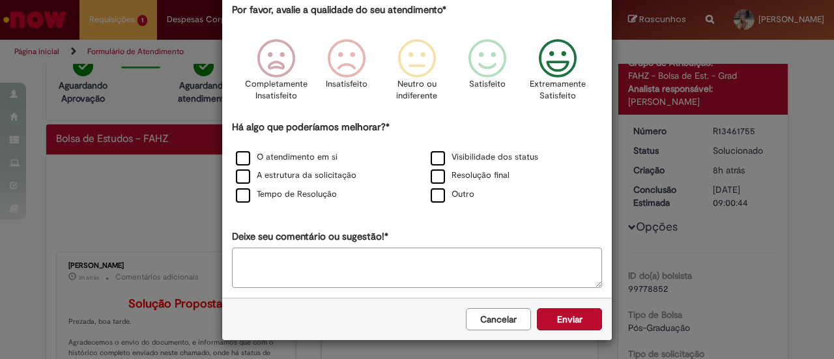 The height and width of the screenshot is (359, 834). Describe the element at coordinates (569, 319) in the screenshot. I see `button: Enviar` at that location.